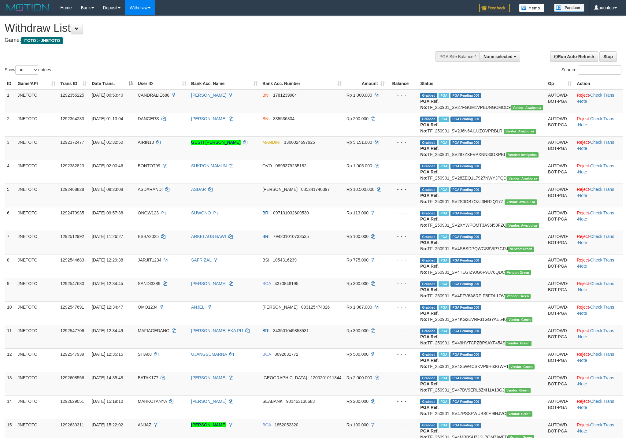 The width and height of the screenshot is (626, 438). What do you see at coordinates (499, 57) in the screenshot?
I see `button: None selected` at bounding box center [499, 57].